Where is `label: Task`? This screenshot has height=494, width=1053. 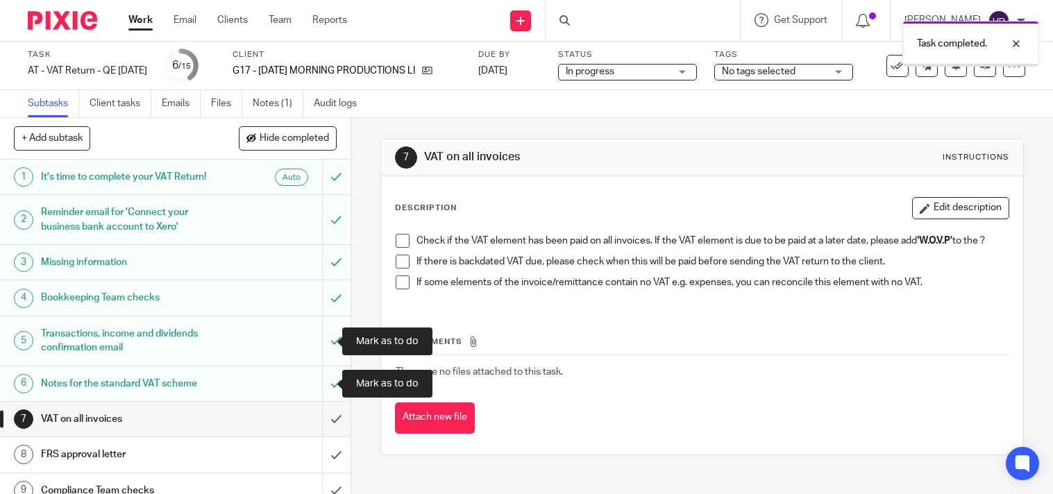
label: Task is located at coordinates (87, 55).